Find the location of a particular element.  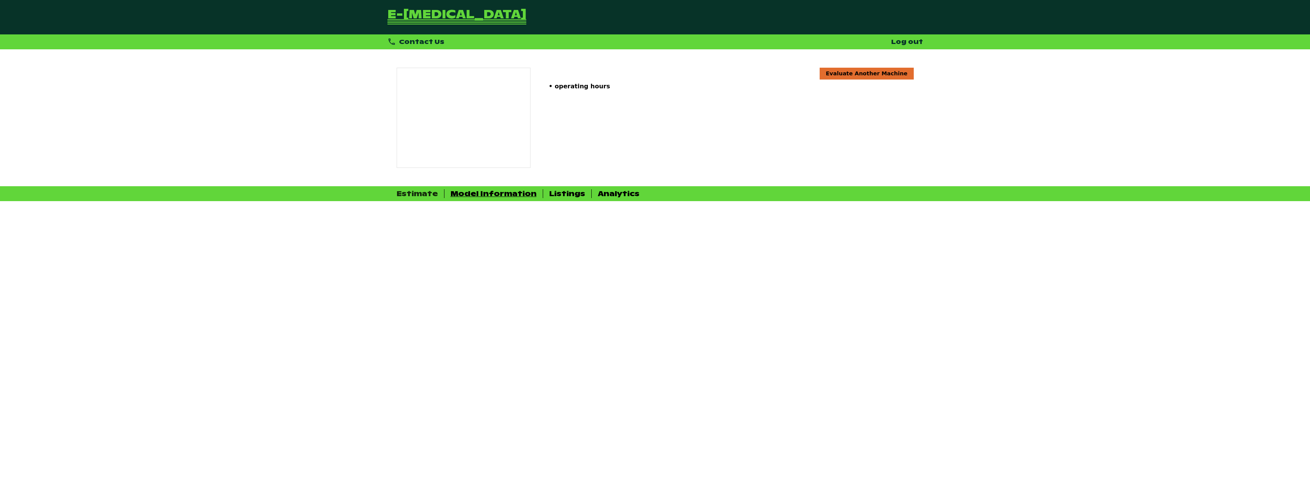

a: Evaluate Another Machine is located at coordinates (867, 73).